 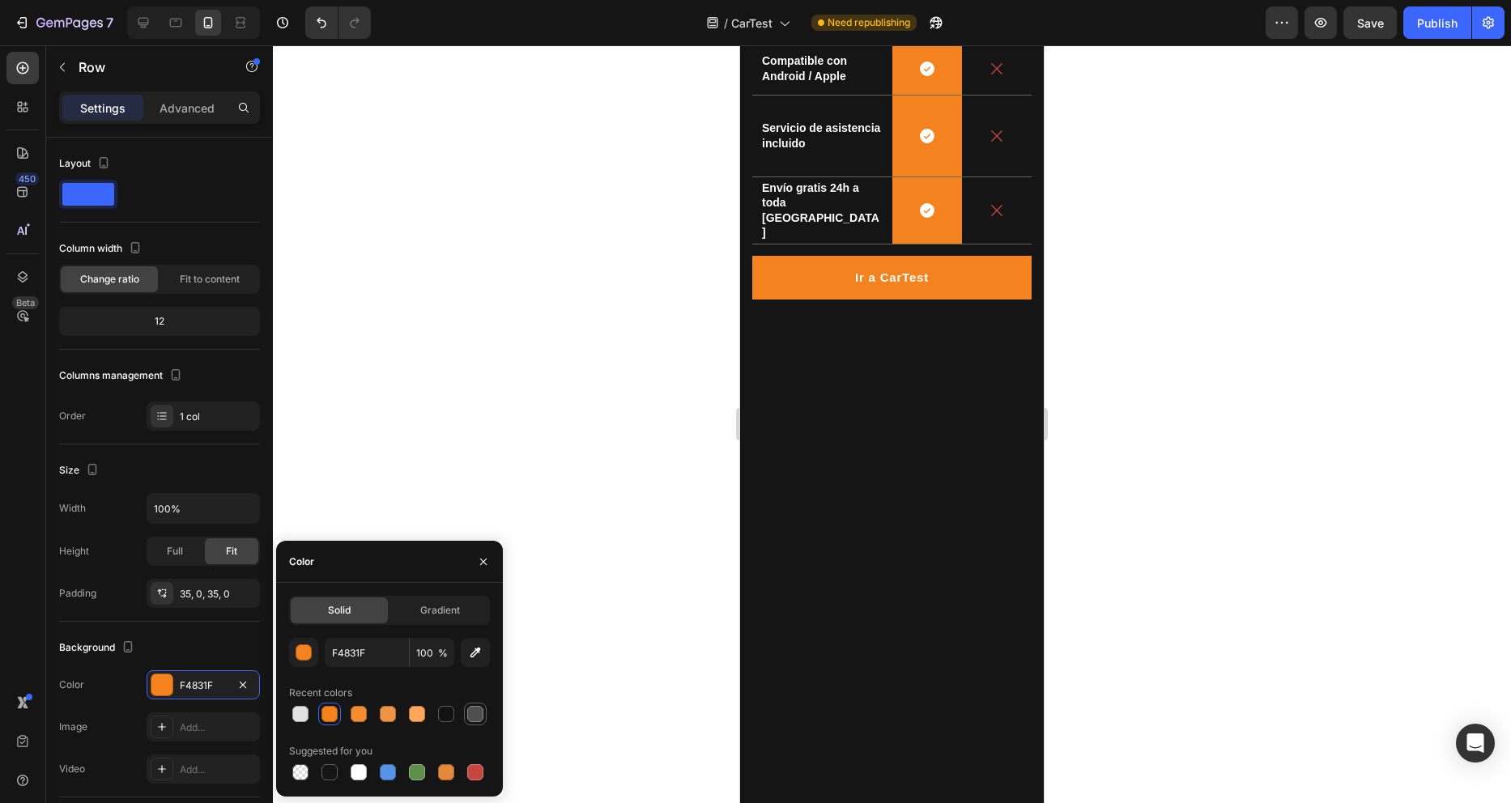 What do you see at coordinates (122, 376) in the screenshot?
I see `div: Columns management` at bounding box center [122, 376].